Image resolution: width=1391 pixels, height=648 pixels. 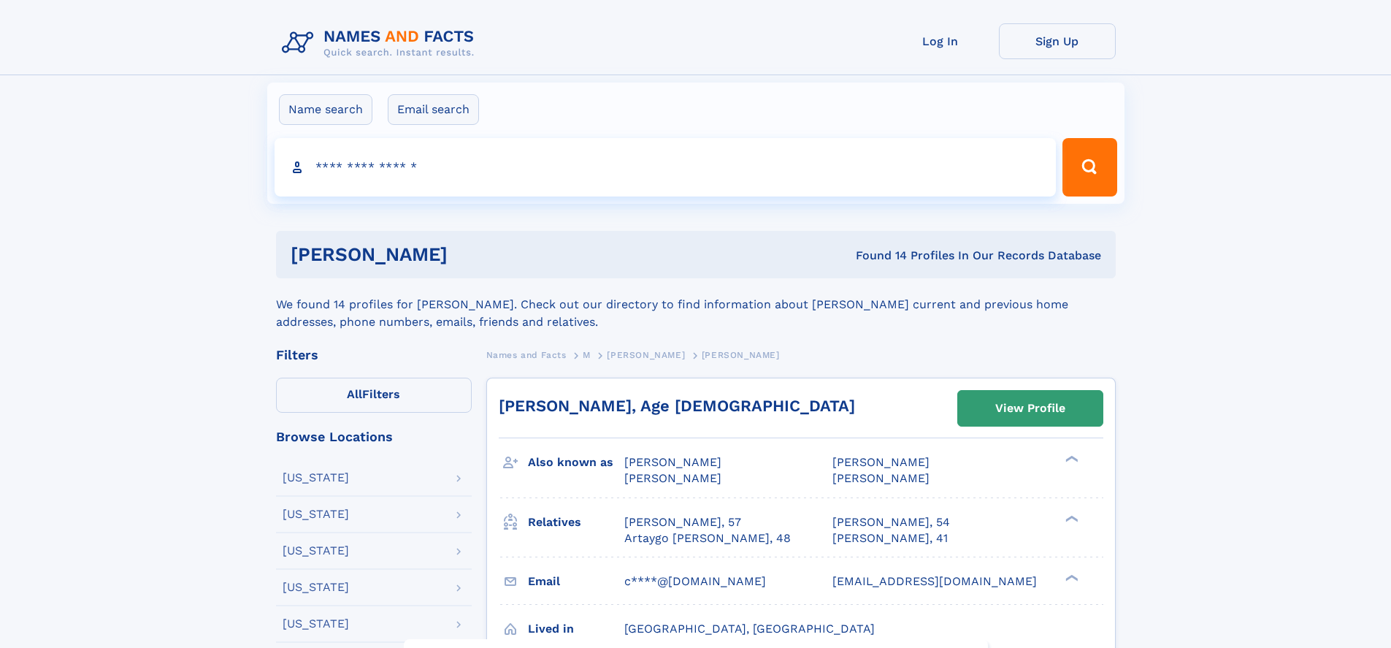 What do you see at coordinates (374, 395) in the screenshot?
I see `label: Filters` at bounding box center [374, 395].